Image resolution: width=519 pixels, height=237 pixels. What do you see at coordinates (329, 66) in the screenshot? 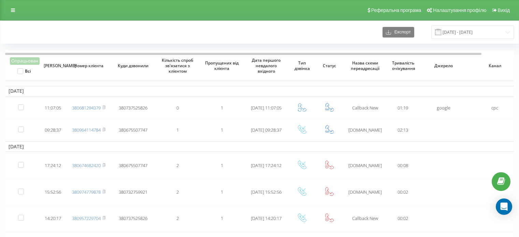
I see `span: Статус` at bounding box center [329, 66].